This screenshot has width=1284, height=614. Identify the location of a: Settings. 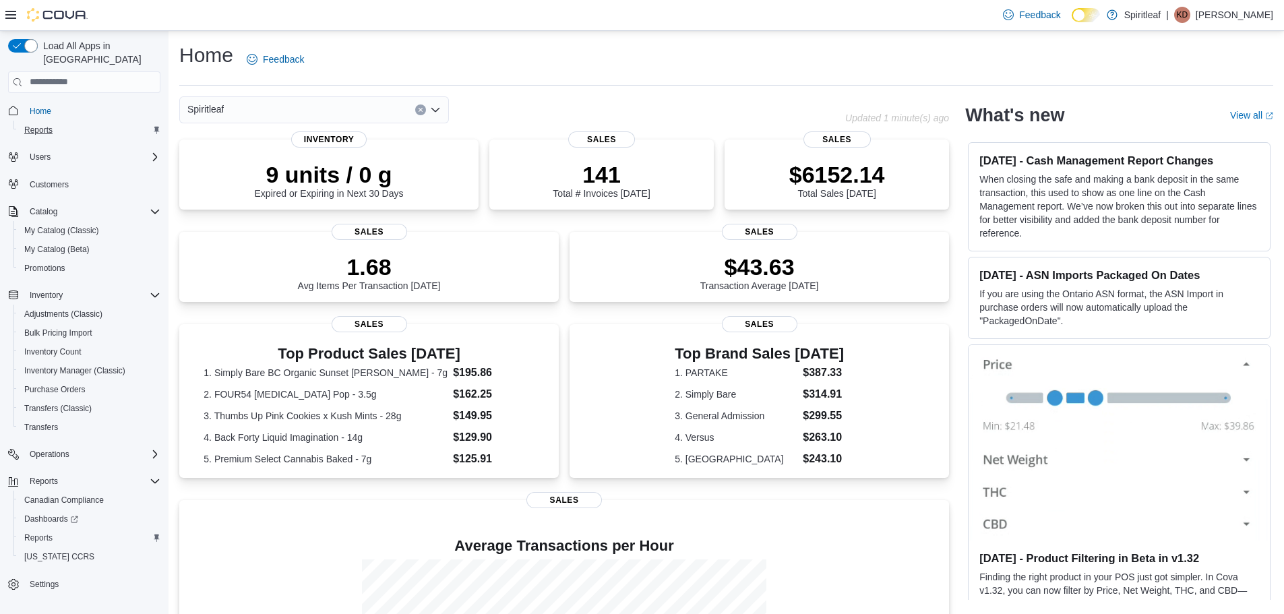
(44, 584).